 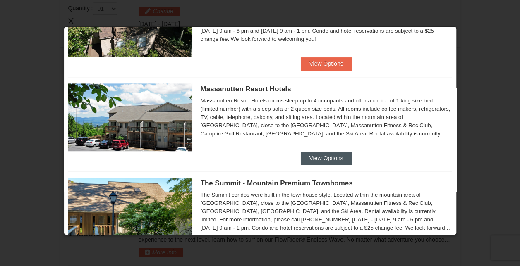 What do you see at coordinates (326, 212) in the screenshot?
I see `div: The Summit condos were built in the townhouse style. Located within the mountain area of [GEOGRAP...` at bounding box center [326, 212].